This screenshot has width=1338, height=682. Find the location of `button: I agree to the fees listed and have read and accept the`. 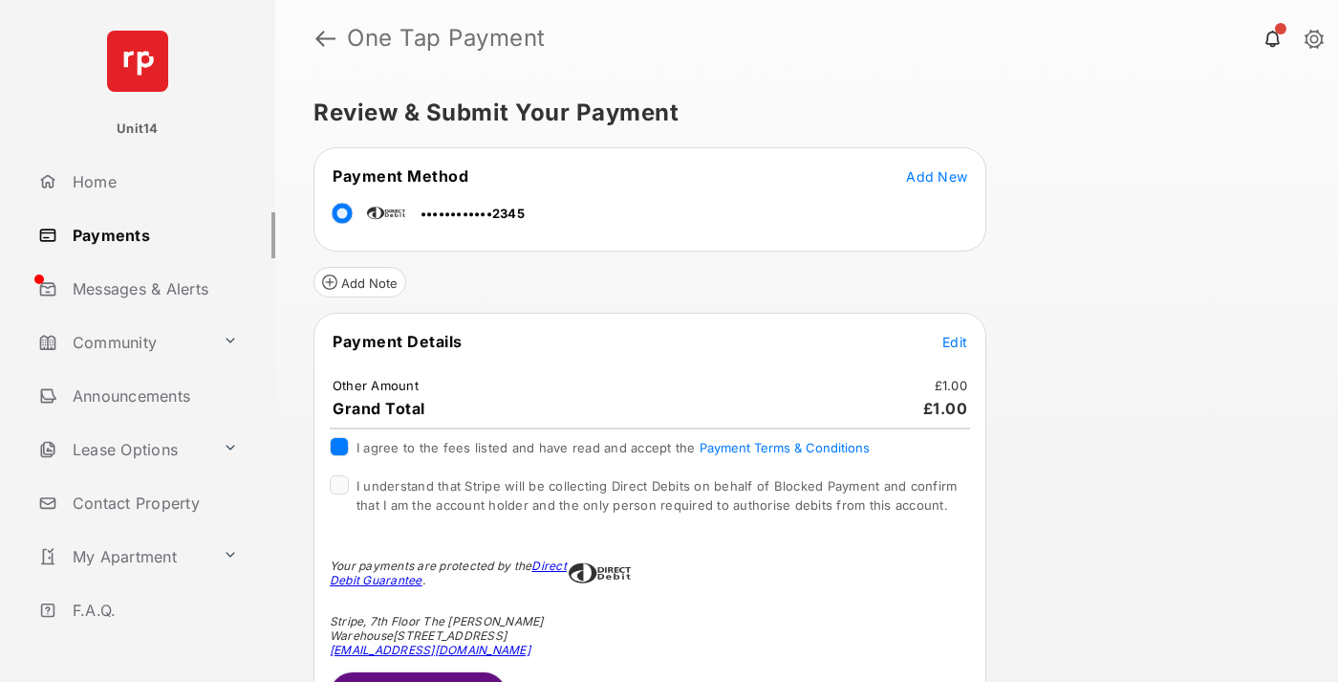

button: I agree to the fees listed and have read and accept the is located at coordinates (785, 447).